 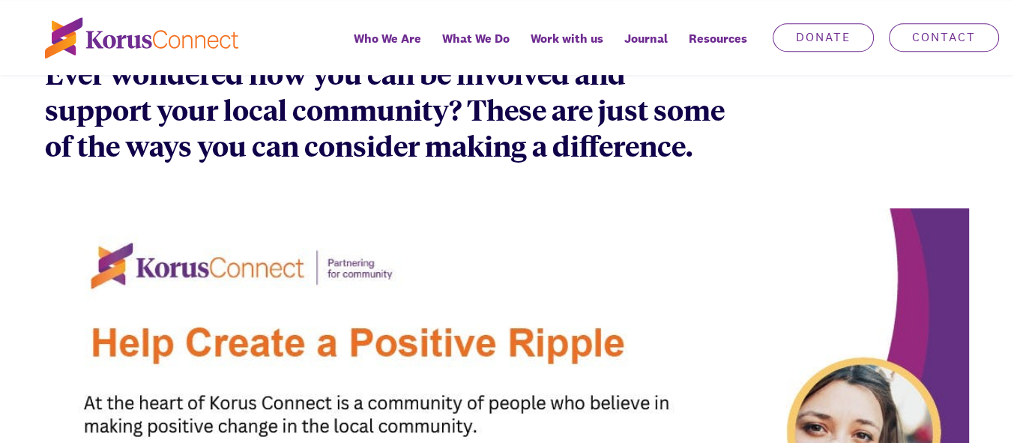 What do you see at coordinates (566, 38) in the screenshot?
I see `span: Work with us` at bounding box center [566, 38].